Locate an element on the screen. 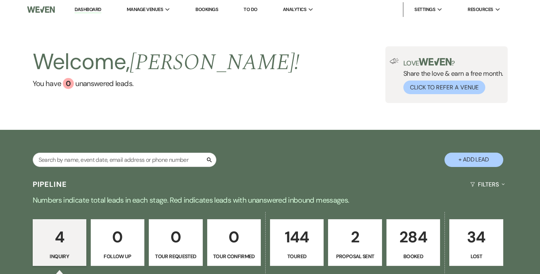 The height and width of the screenshot is (274, 540). a: Dashboard is located at coordinates (88, 10).